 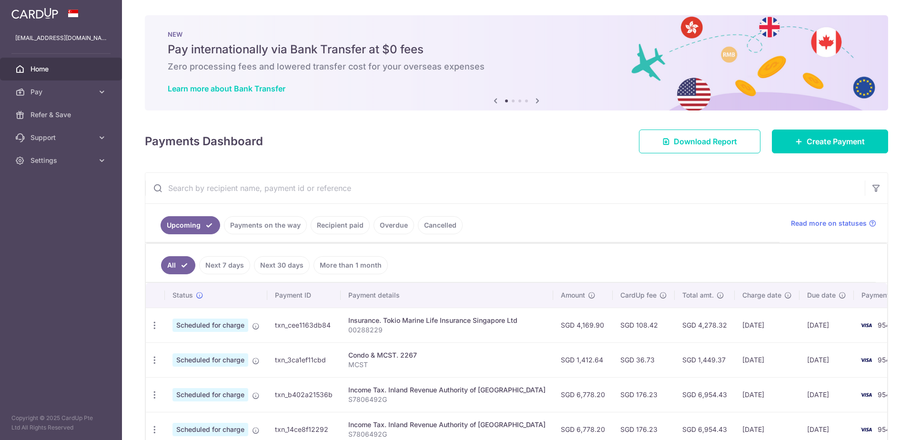 What do you see at coordinates (517, 67) in the screenshot?
I see `h6: Zero processing fees and lowered transfer cost for your overseas expenses` at bounding box center [517, 67].